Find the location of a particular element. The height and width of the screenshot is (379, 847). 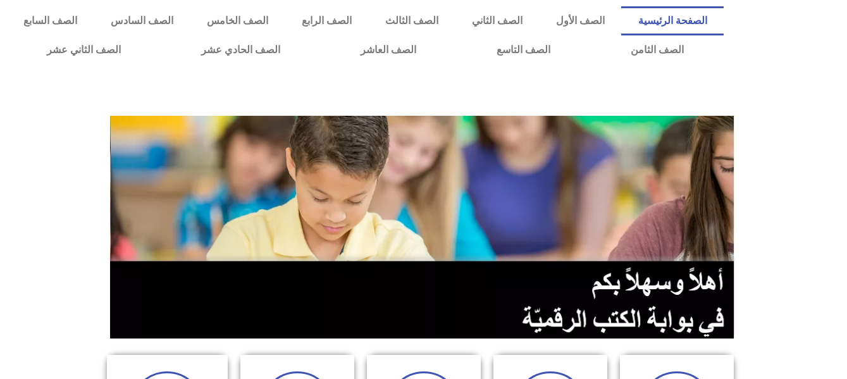

a: الصفحة الرئيسية is located at coordinates (672, 21).